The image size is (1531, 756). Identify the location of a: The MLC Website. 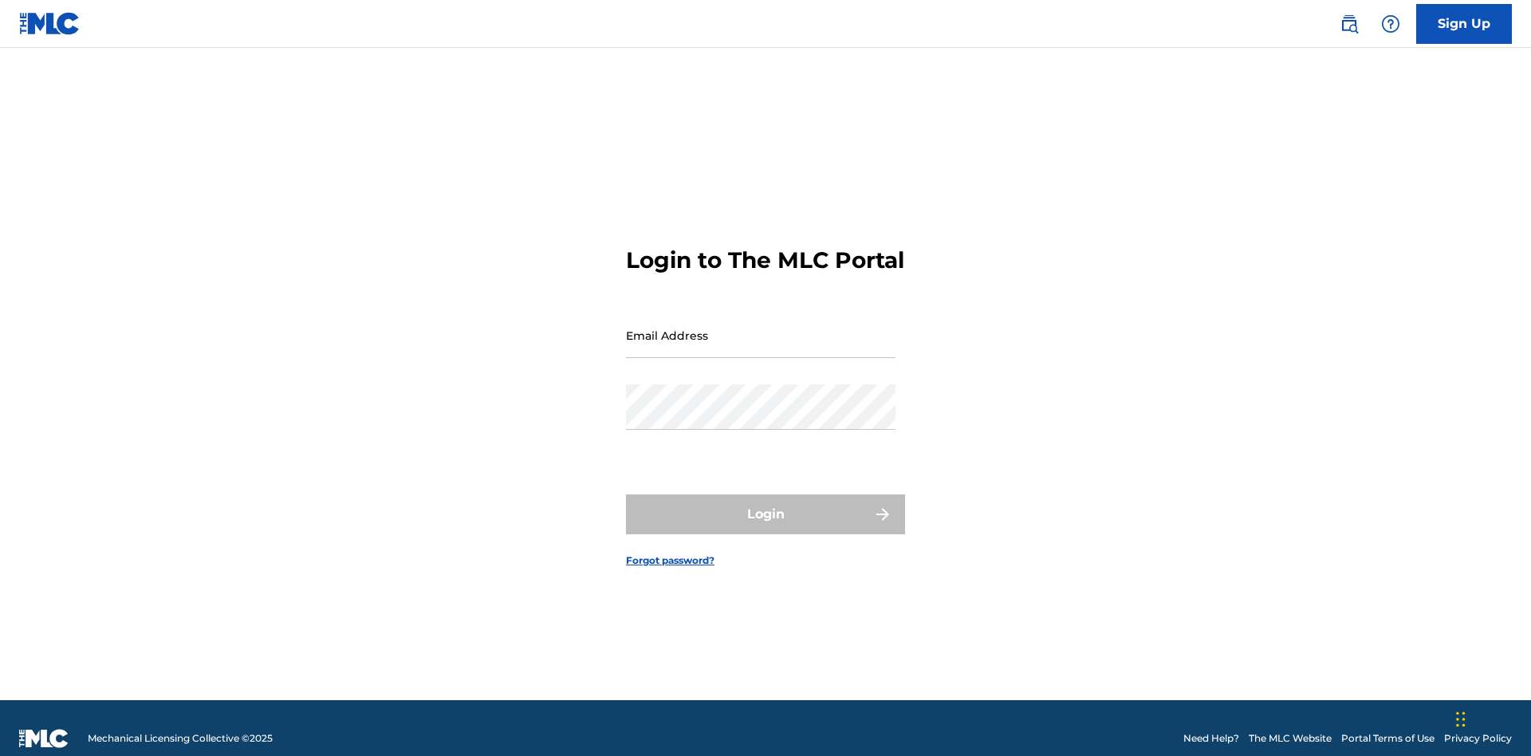
(1290, 738).